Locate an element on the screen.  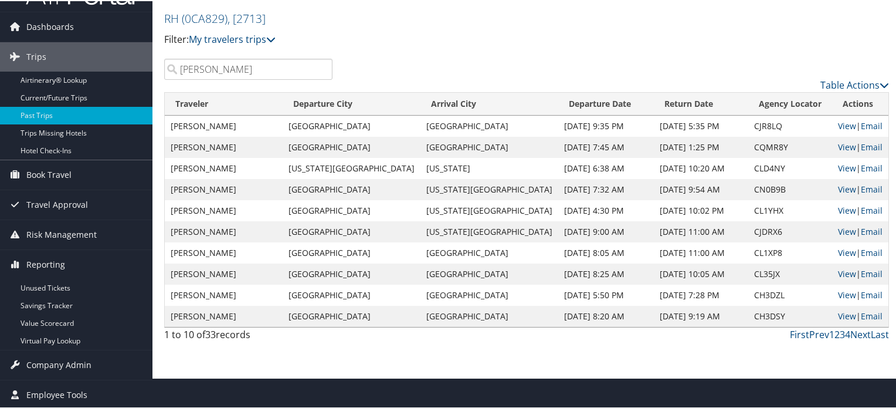
span: Company Admin is located at coordinates (59, 364).